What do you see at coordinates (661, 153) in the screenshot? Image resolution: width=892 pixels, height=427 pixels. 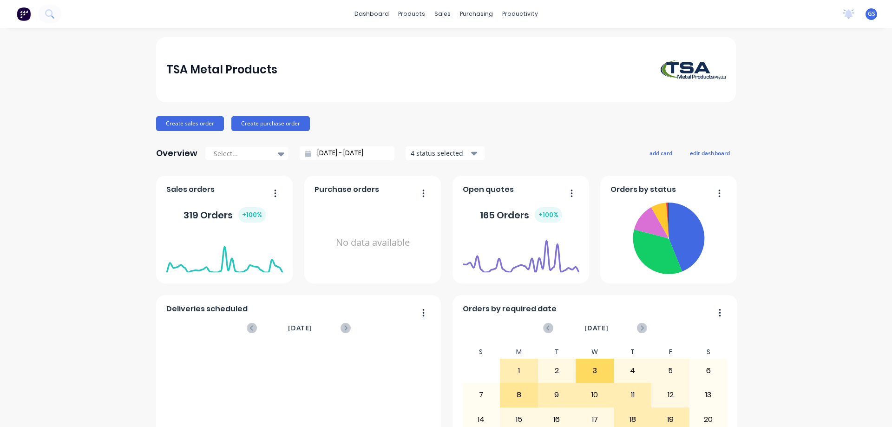 I see `button: add card` at bounding box center [661, 153].